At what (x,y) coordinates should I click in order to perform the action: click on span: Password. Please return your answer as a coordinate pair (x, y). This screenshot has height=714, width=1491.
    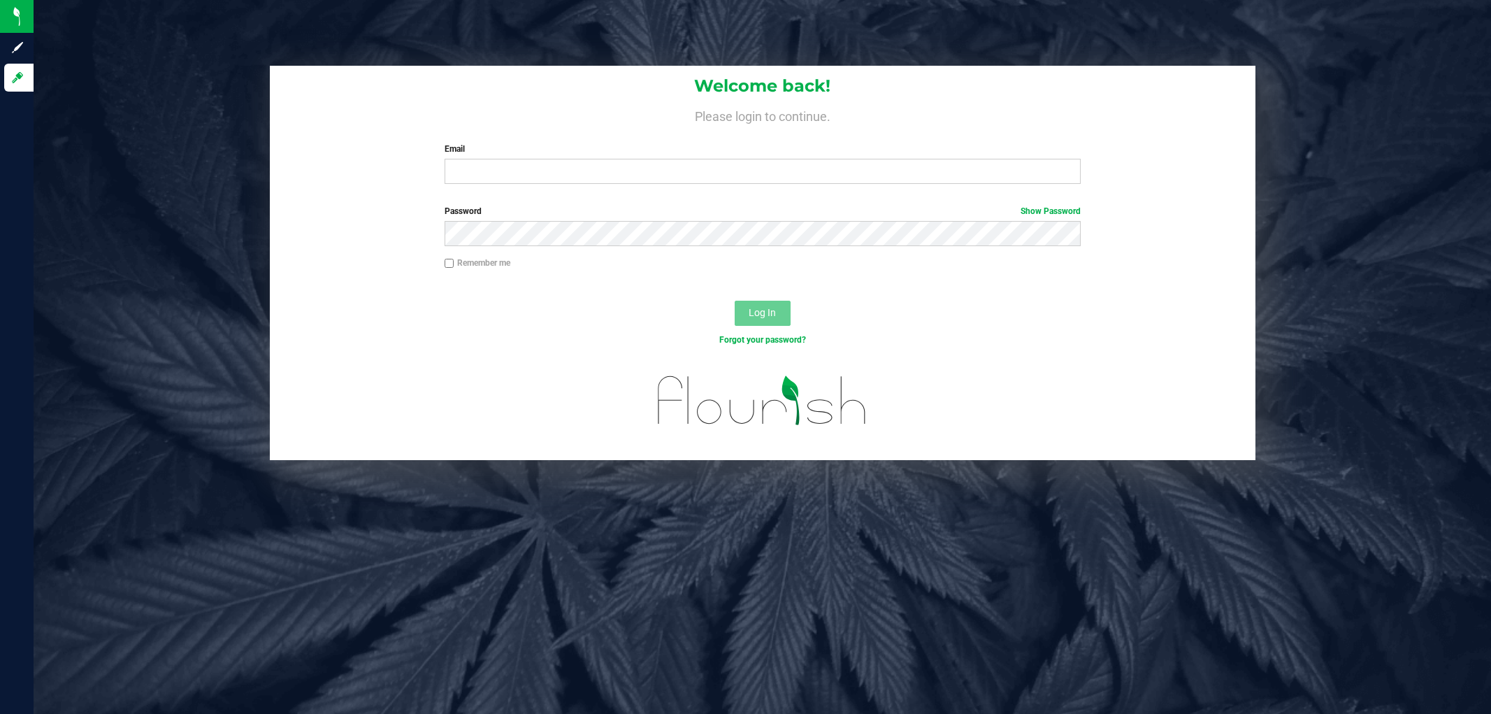
    Looking at the image, I should click on (463, 211).